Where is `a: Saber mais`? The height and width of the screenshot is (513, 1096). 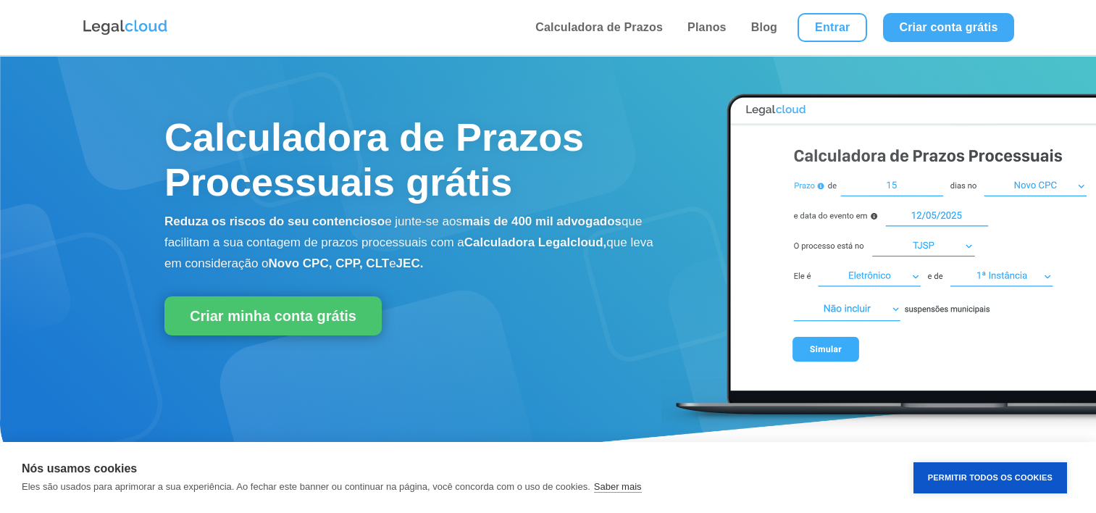
a: Saber mais is located at coordinates (618, 487).